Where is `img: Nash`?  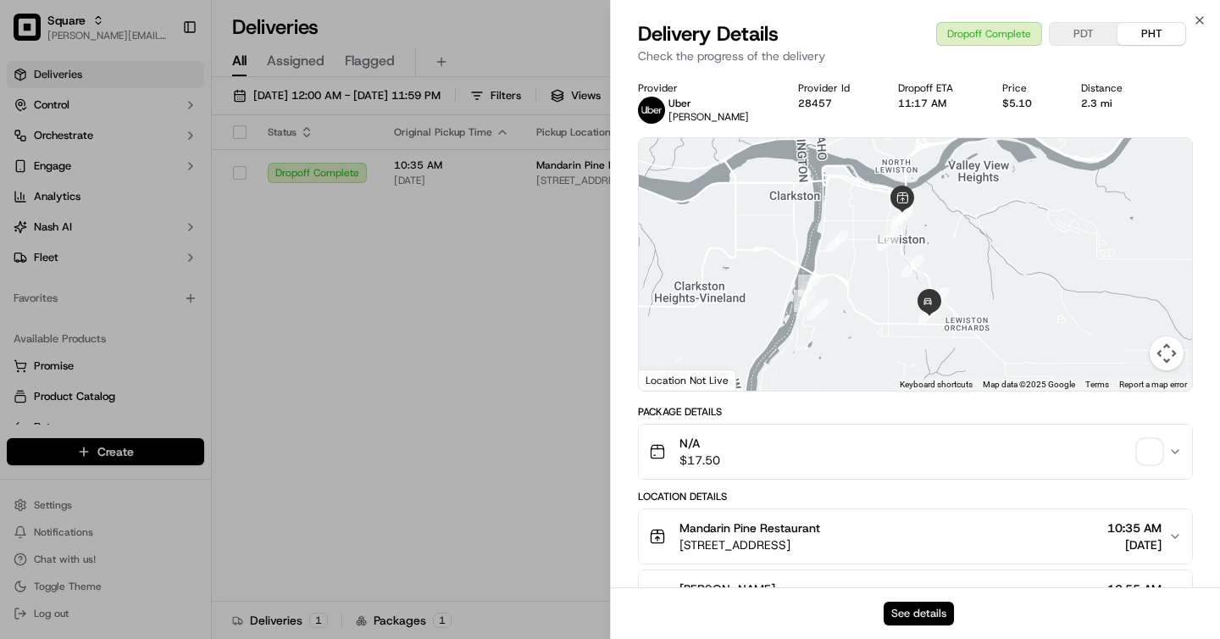 img: Nash is located at coordinates (34, 34).